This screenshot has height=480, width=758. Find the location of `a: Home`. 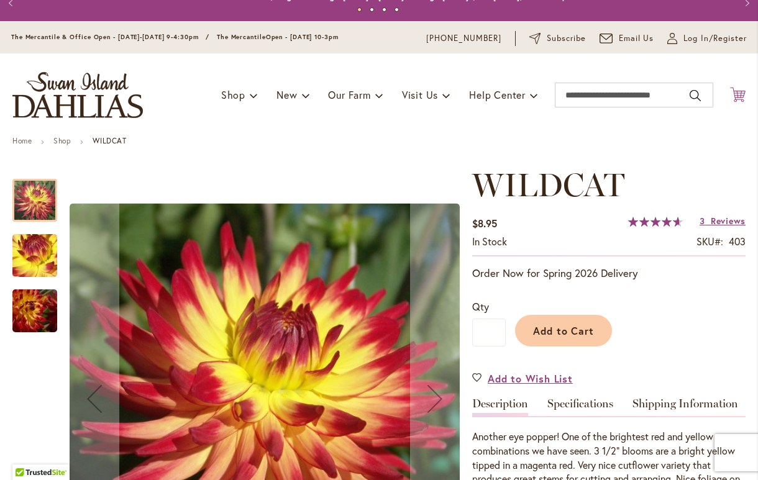

a: Home is located at coordinates (22, 140).